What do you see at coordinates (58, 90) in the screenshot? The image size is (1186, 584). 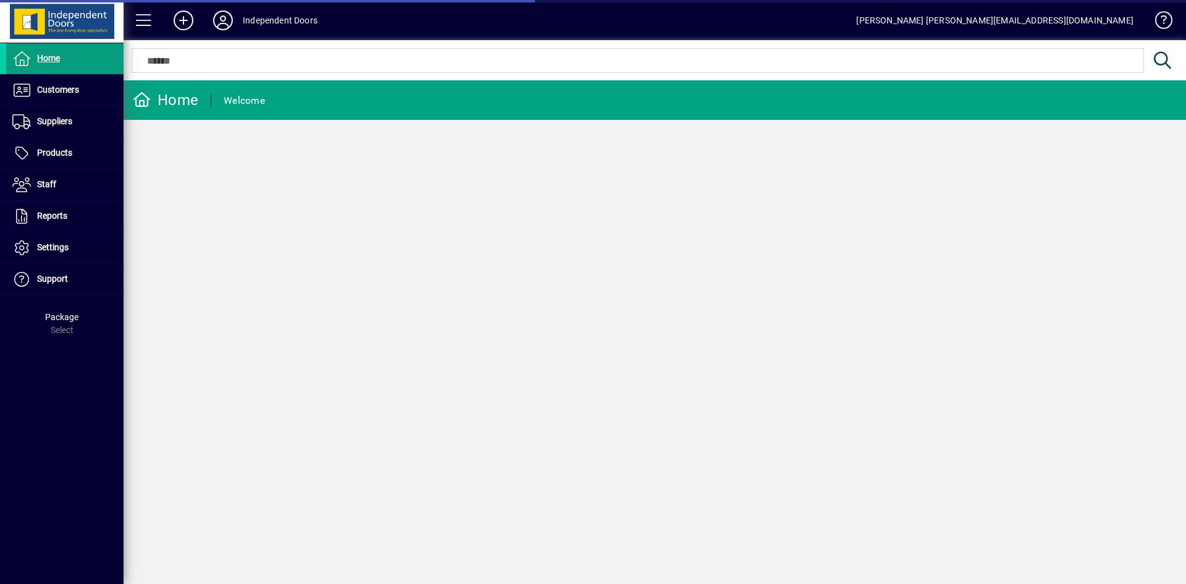 I see `span: Customers` at bounding box center [58, 90].